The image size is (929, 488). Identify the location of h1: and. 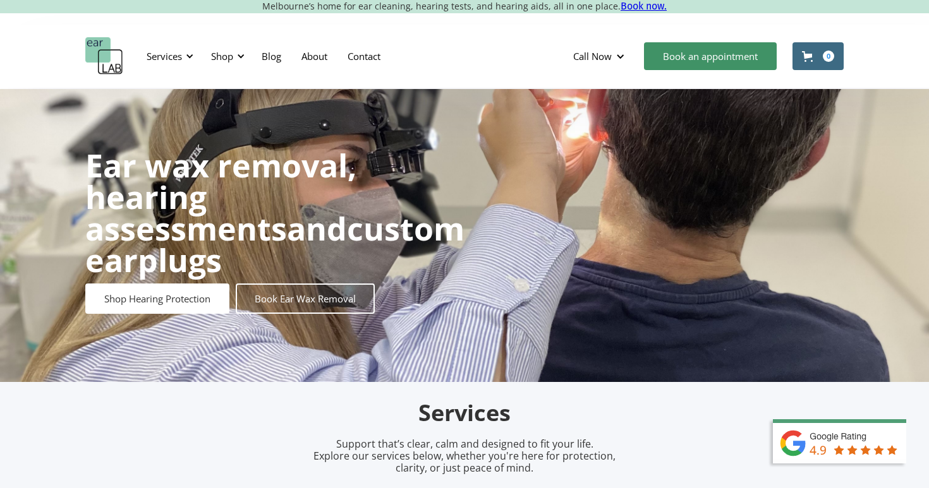
(275, 213).